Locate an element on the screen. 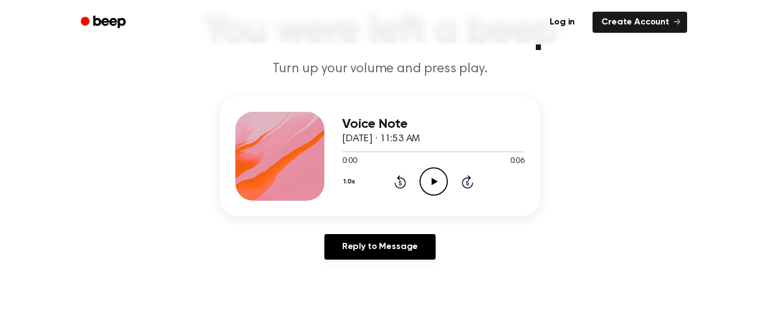 The width and height of the screenshot is (760, 333). a: Reply to Message is located at coordinates (380, 247).